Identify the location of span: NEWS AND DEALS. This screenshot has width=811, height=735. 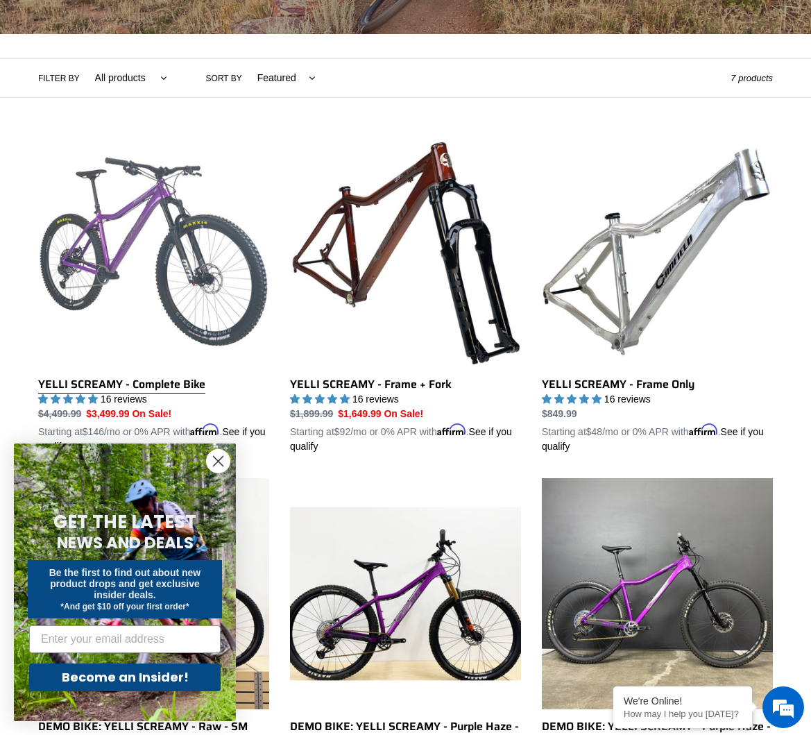
(125, 543).